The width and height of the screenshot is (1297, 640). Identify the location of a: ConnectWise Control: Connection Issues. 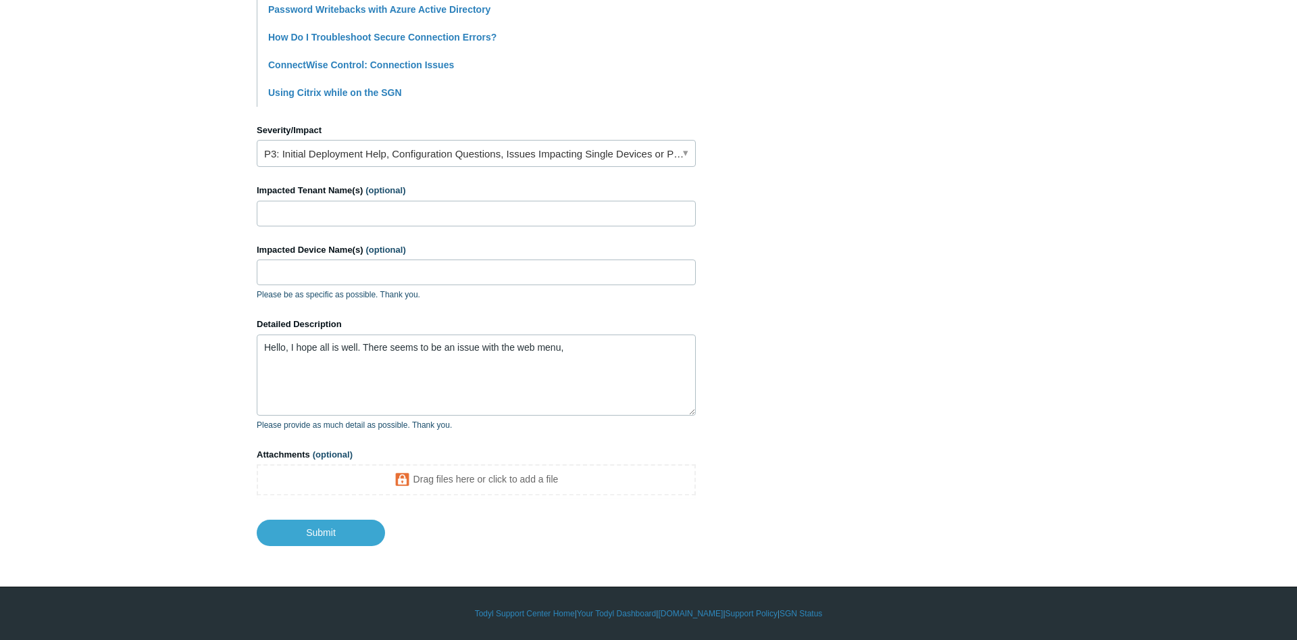
(361, 65).